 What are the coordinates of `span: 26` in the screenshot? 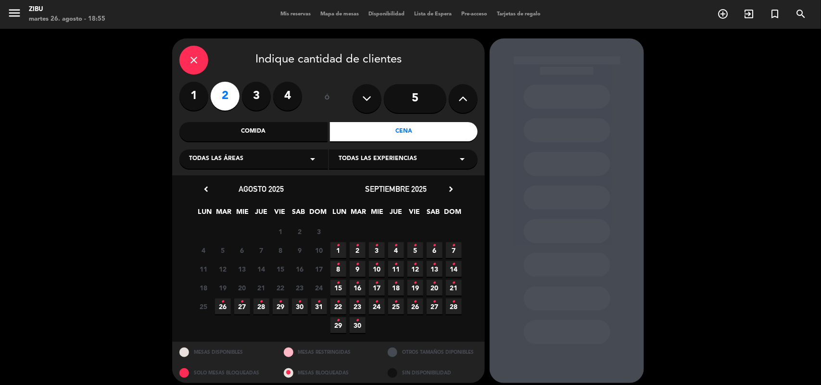 It's located at (223, 306).